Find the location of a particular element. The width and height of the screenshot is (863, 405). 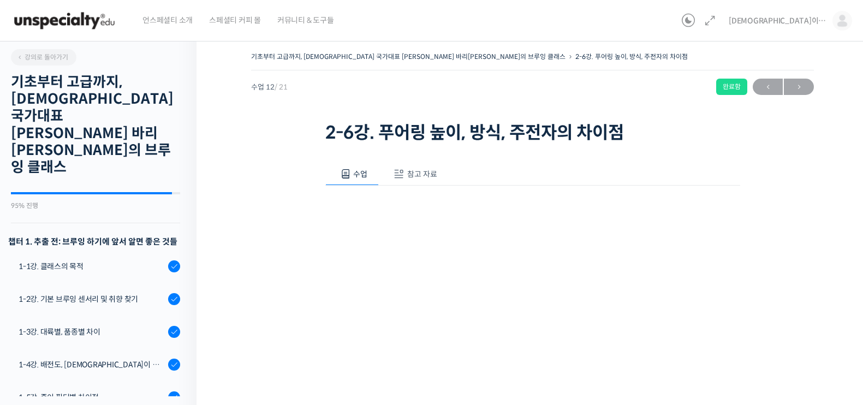

span: 수업 is located at coordinates (360, 174).